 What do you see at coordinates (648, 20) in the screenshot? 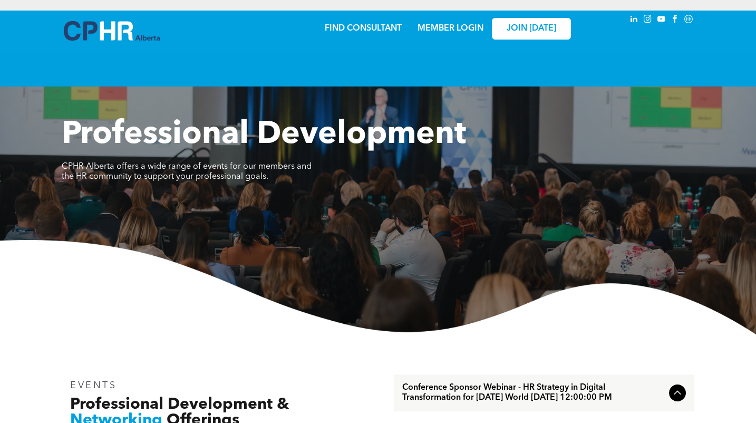
I see `a: instagram` at bounding box center [648, 20].